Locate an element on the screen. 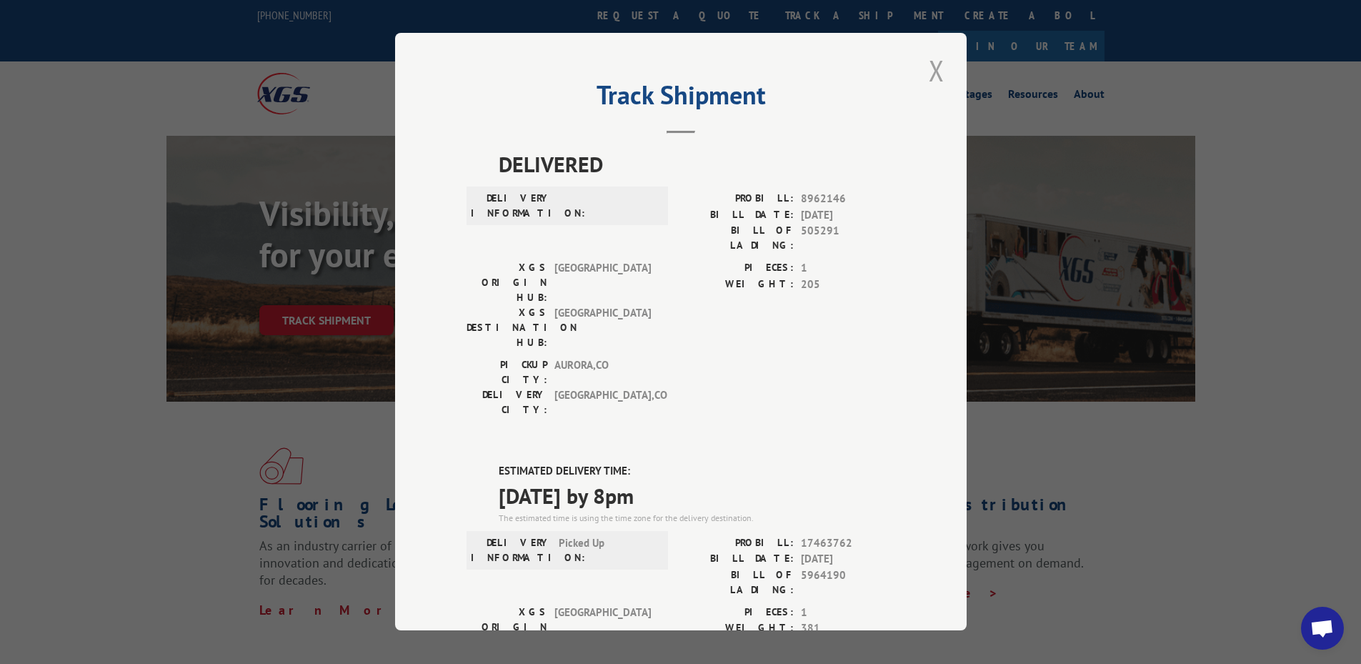 The height and width of the screenshot is (664, 1361). label: DELIVERY CITY: is located at coordinates (507, 403).